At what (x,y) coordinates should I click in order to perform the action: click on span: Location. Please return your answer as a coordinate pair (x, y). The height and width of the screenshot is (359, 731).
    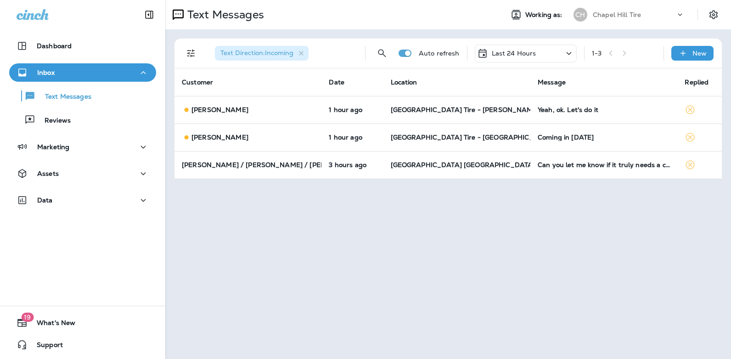
    Looking at the image, I should click on (404, 82).